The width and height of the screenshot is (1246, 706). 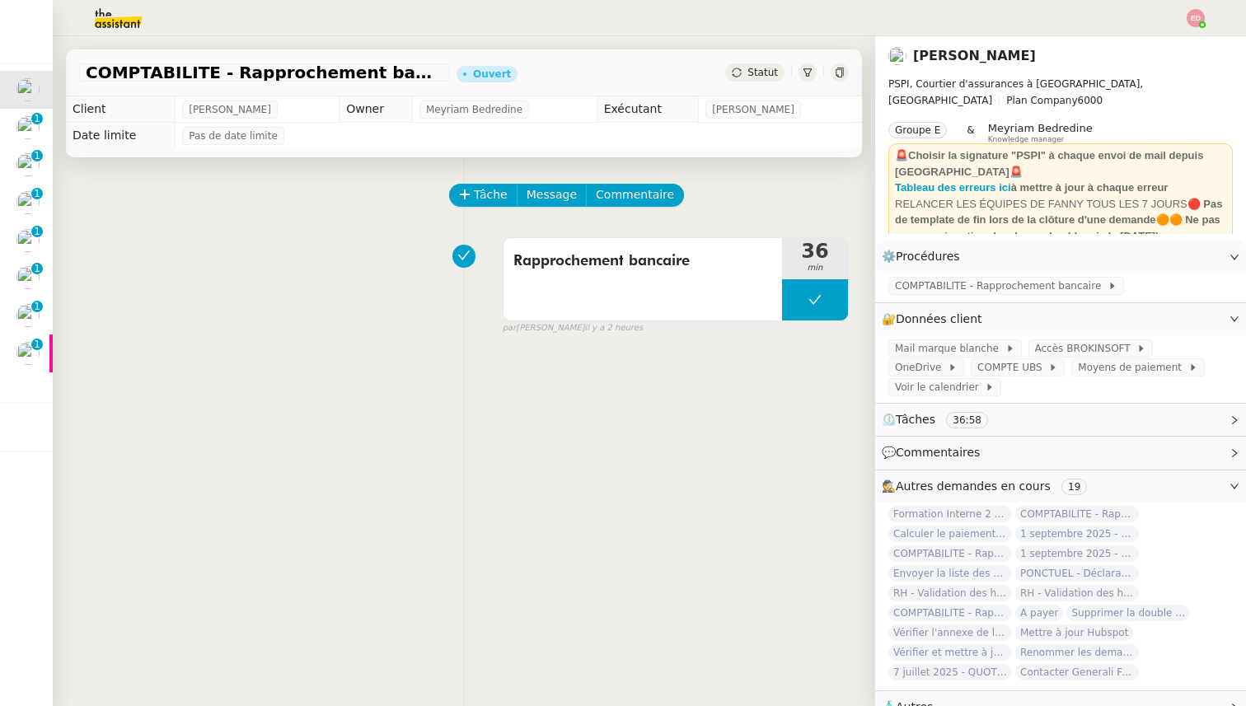 What do you see at coordinates (1013, 367) in the screenshot?
I see `span: COMPTE UBS` at bounding box center [1013, 367].